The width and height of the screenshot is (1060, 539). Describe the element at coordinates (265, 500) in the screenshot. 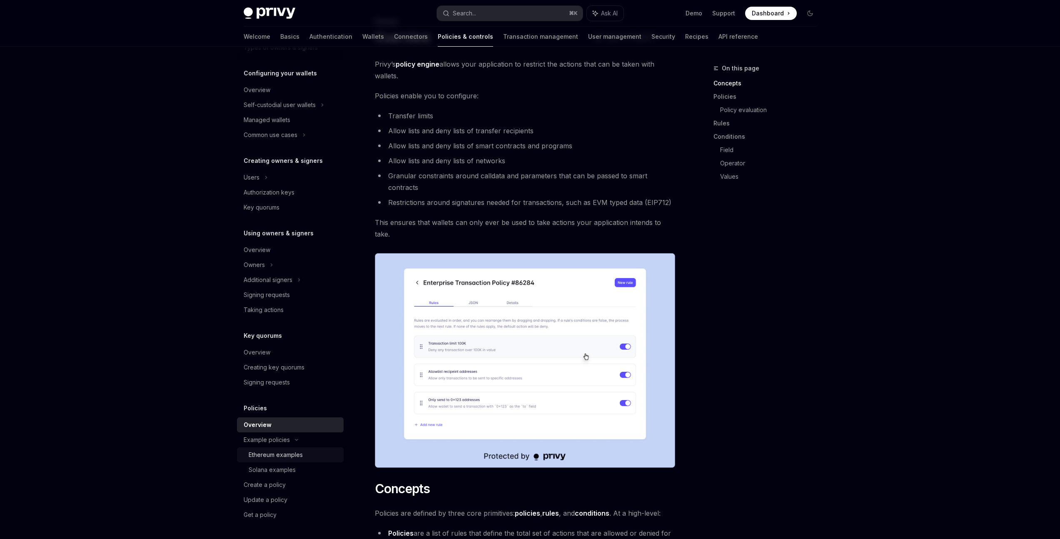

I see `div: Update a policy` at that location.